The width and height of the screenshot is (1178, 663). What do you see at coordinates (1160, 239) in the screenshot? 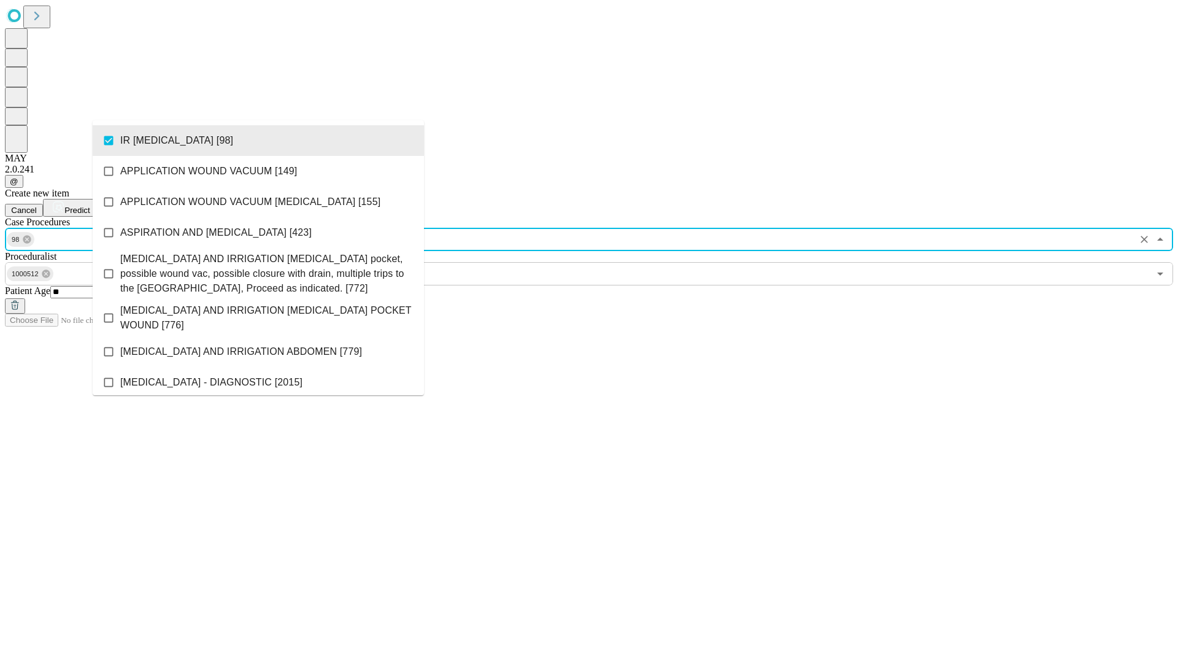
I see `button: Close` at bounding box center [1160, 239].